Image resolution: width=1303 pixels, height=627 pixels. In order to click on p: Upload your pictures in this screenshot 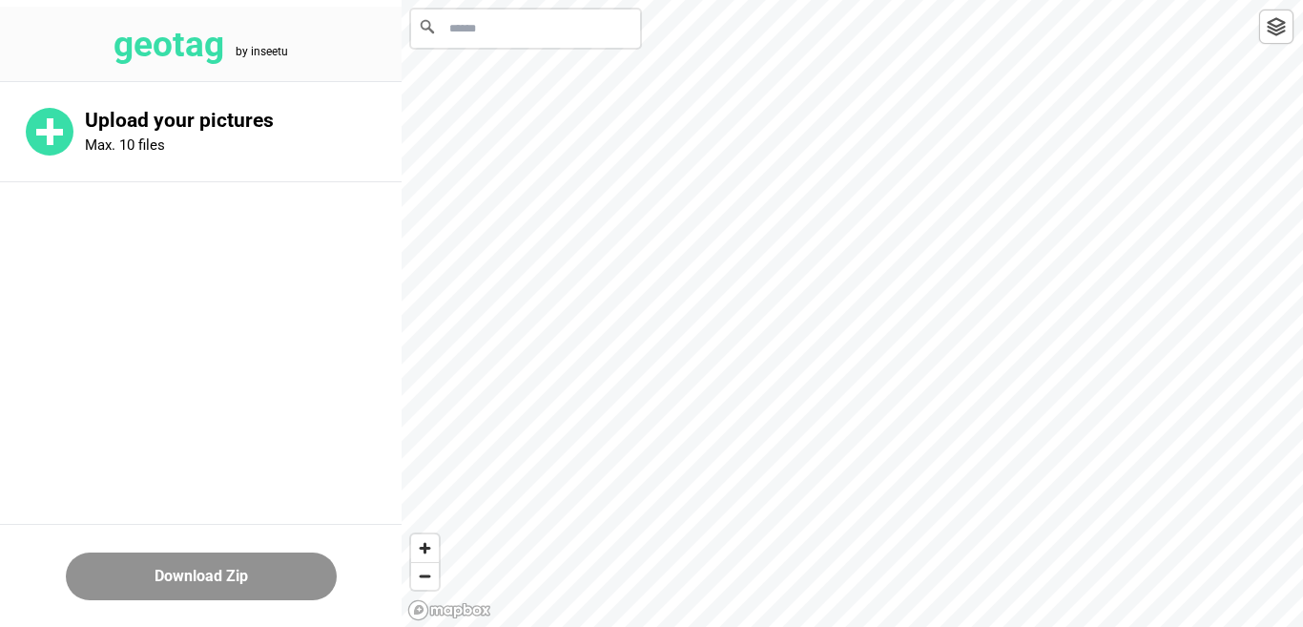, I will do `click(243, 120)`.